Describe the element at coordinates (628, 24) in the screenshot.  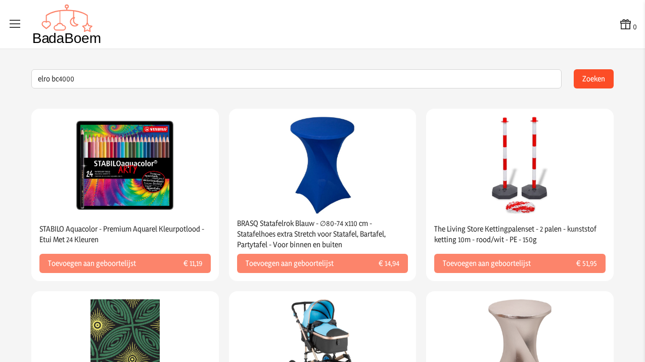
I see `button: 0` at that location.